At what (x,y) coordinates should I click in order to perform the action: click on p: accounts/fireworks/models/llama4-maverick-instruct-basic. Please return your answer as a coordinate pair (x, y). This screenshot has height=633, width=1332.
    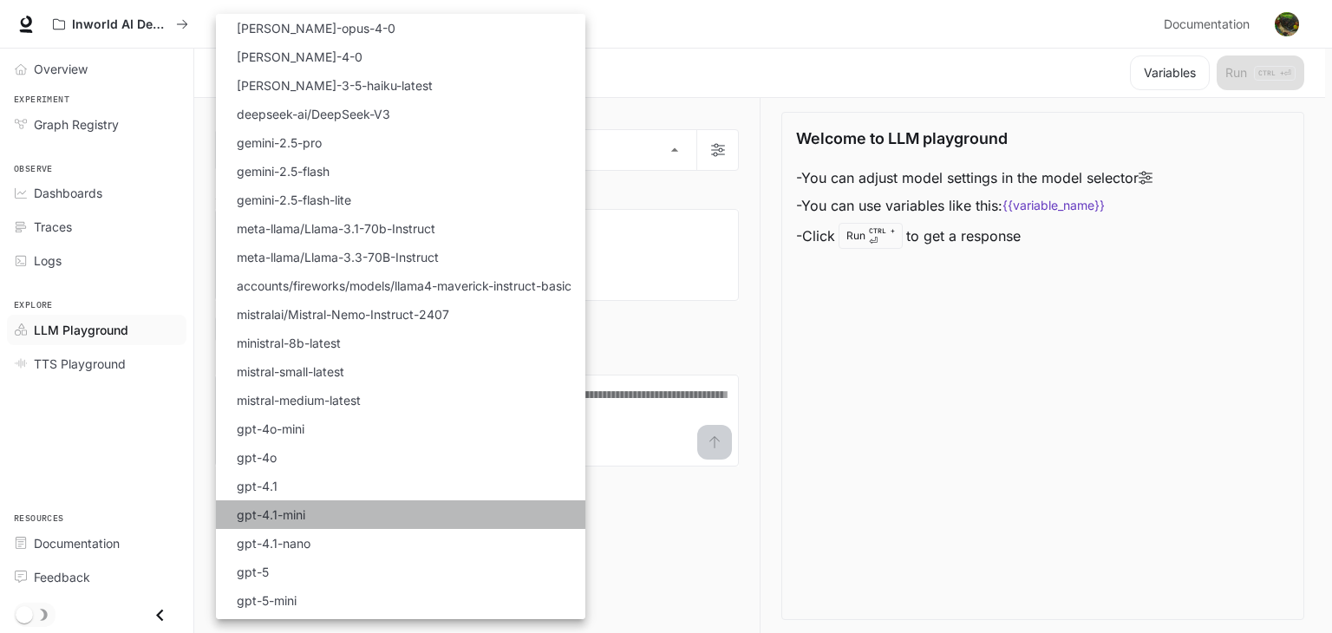
    Looking at the image, I should click on (404, 285).